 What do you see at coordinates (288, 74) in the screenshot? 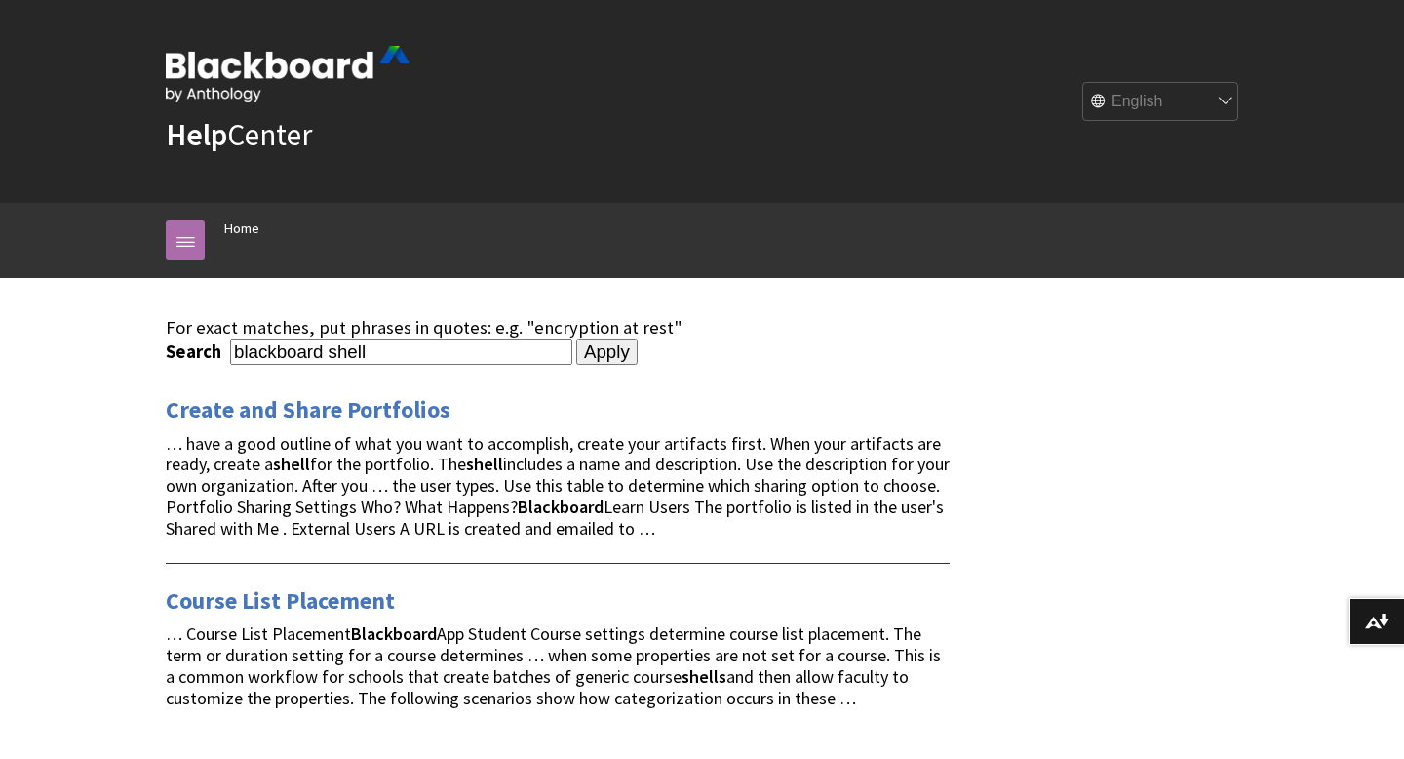
I see `img: Blackboard by Anthology` at bounding box center [288, 74].